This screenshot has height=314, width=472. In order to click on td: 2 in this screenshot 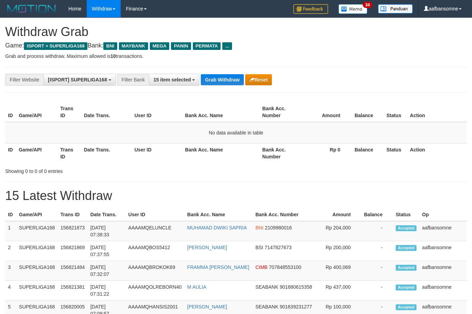, I will do `click(11, 251)`.